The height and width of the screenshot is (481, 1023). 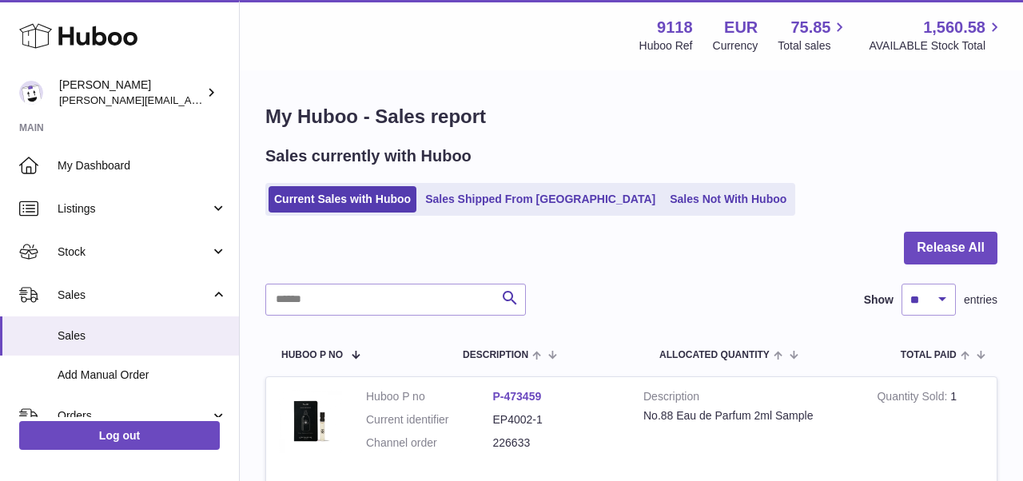 I want to click on span: AVAILABLE Stock Total, so click(x=936, y=46).